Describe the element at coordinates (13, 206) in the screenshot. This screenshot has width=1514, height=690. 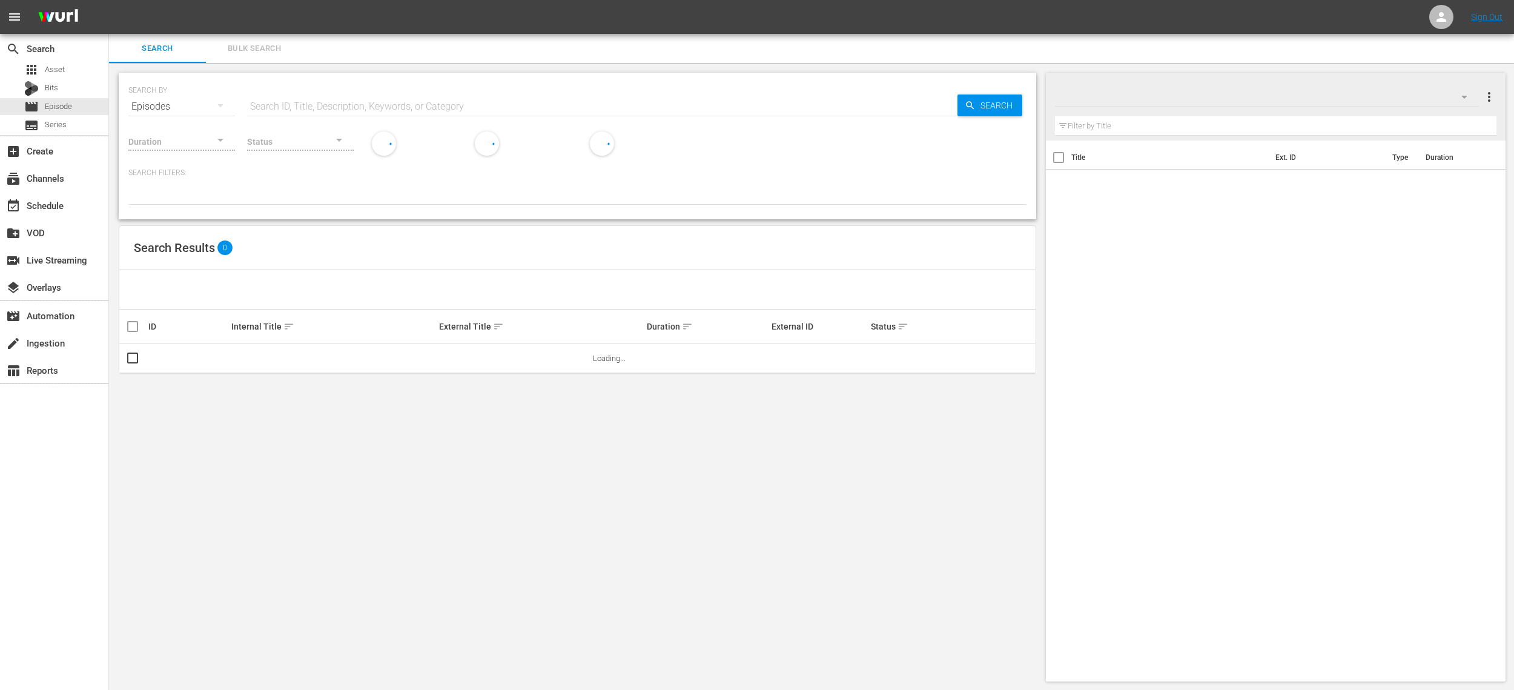
I see `span: Schedule` at that location.